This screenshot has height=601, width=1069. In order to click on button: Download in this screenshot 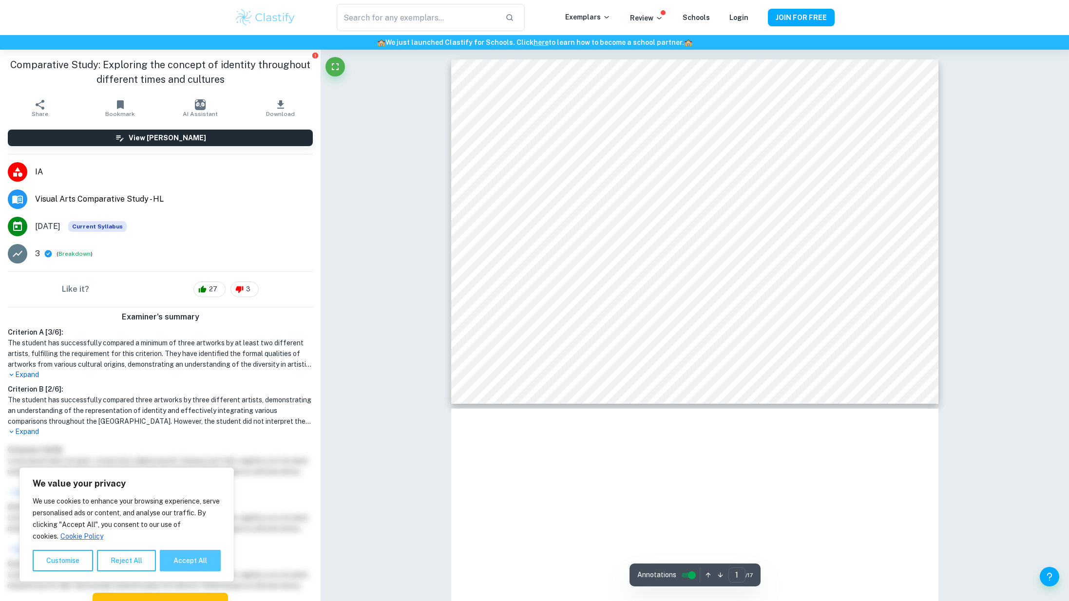, I will do `click(281, 108)`.